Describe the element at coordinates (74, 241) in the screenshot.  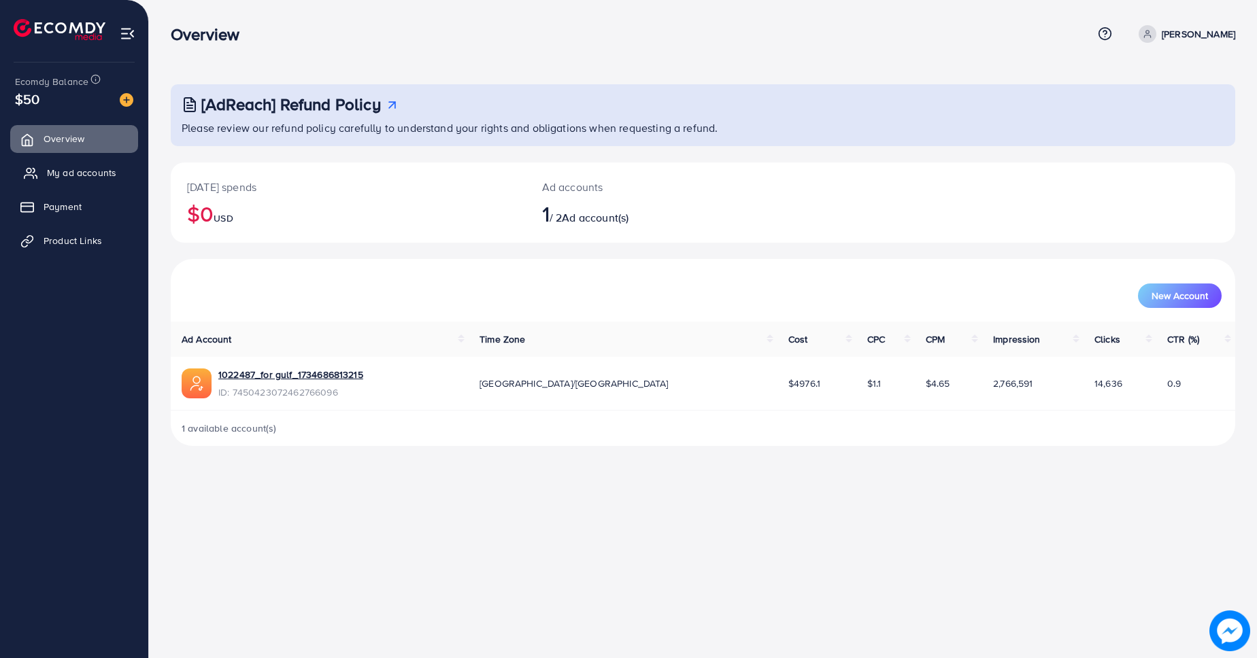
I see `a: Product Links` at that location.